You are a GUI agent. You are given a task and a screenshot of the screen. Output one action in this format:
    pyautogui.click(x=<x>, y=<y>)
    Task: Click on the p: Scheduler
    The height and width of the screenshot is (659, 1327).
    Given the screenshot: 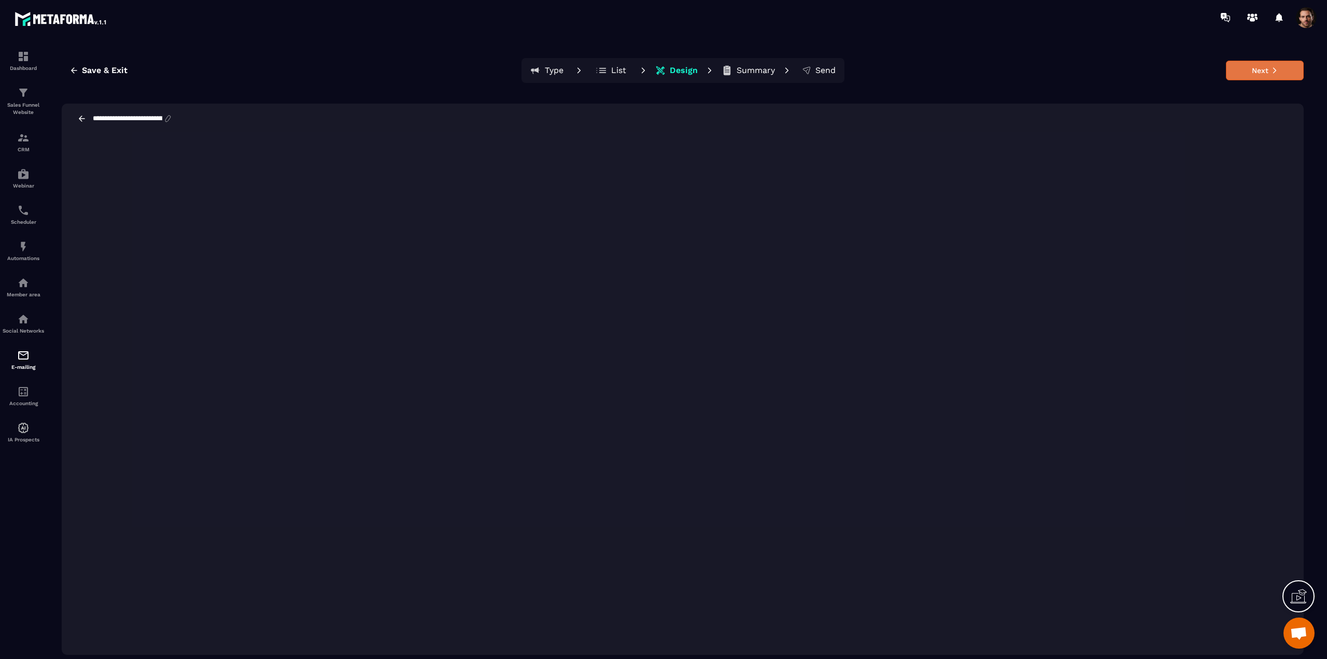 What is the action you would take?
    pyautogui.click(x=23, y=222)
    